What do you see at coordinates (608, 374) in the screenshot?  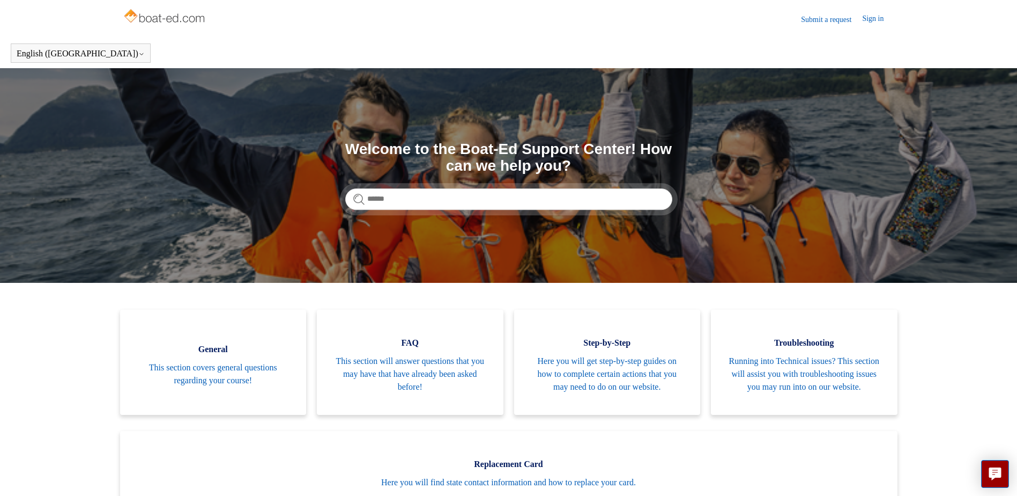 I see `span: Here you will get step-by-step guides on how to complete certain actions that you may need to do ...` at bounding box center [608, 374].